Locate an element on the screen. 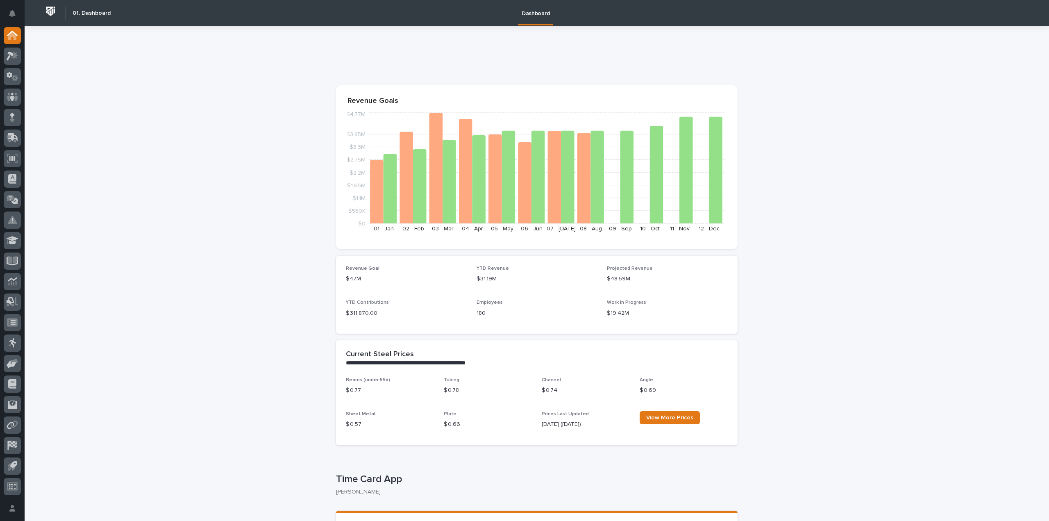 The width and height of the screenshot is (1049, 521). span: Projected Revenue is located at coordinates (630, 268).